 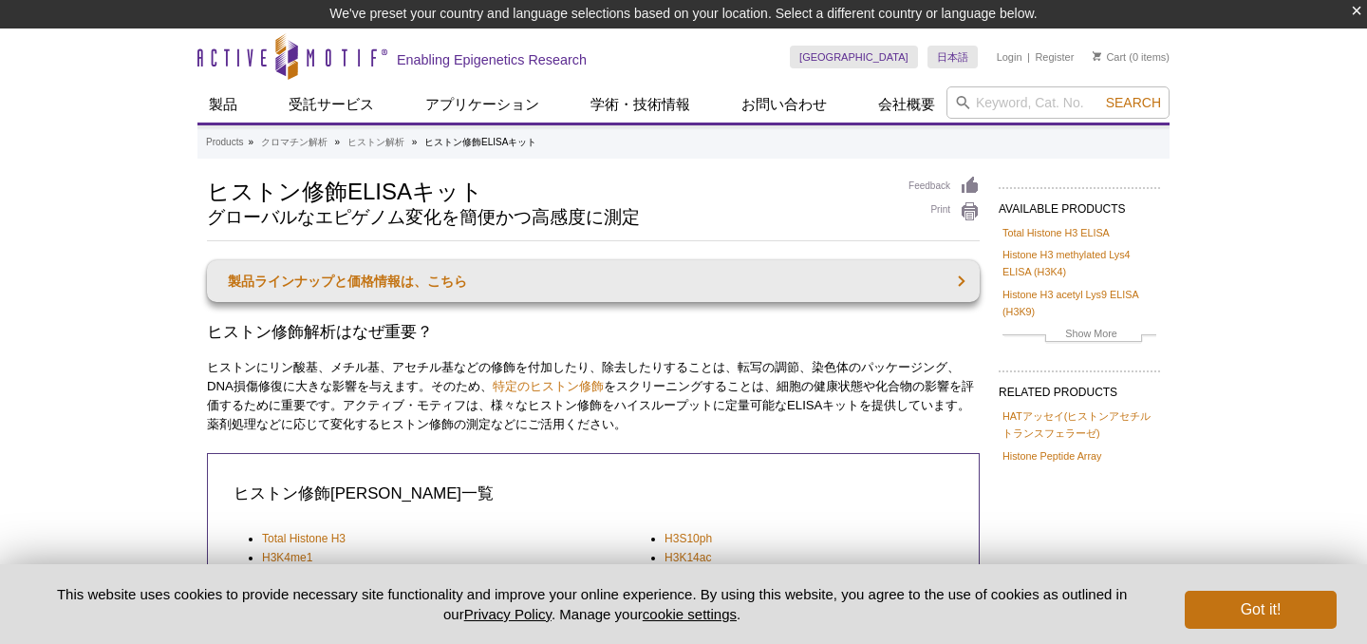 What do you see at coordinates (1133, 103) in the screenshot?
I see `button: Search` at bounding box center [1133, 103].